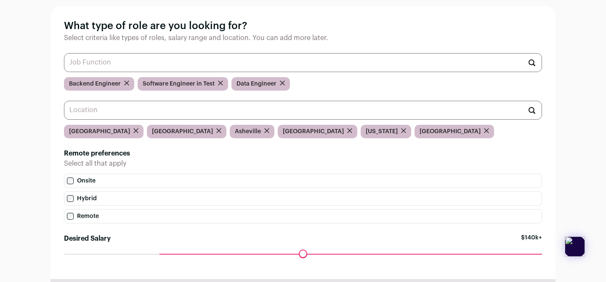 This screenshot has height=282, width=606. What do you see at coordinates (303, 62) in the screenshot?
I see `input: Job Function` at bounding box center [303, 62].